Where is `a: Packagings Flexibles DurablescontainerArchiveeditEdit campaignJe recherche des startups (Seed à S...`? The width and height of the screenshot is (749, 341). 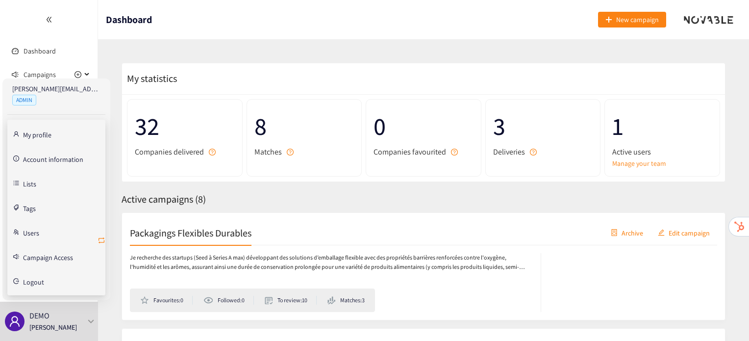 a: Packagings Flexibles DurablescontainerArchiveeditEdit campaignJe recherche des startups (Seed à S... is located at coordinates (423, 266).